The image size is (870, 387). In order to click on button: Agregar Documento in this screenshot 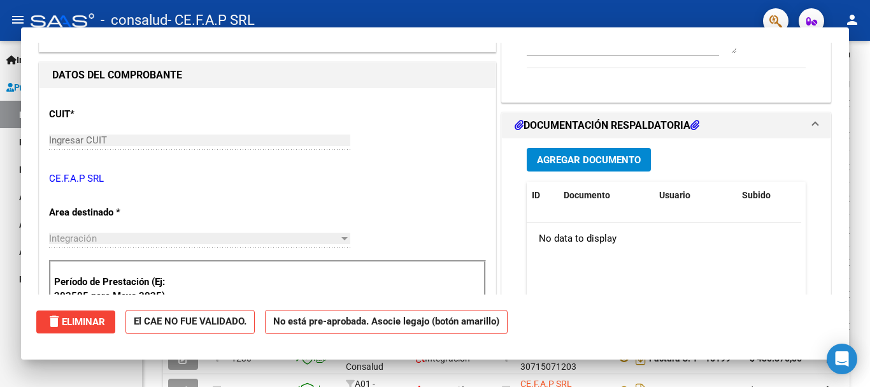, I will do `click(589, 159)`.